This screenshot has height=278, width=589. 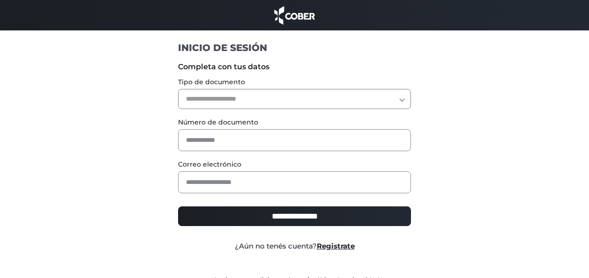 I want to click on a: Registrate, so click(x=336, y=246).